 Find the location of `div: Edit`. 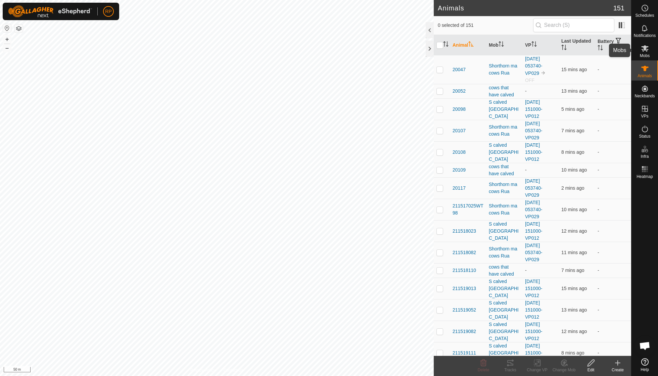

div: Edit is located at coordinates (591, 370).